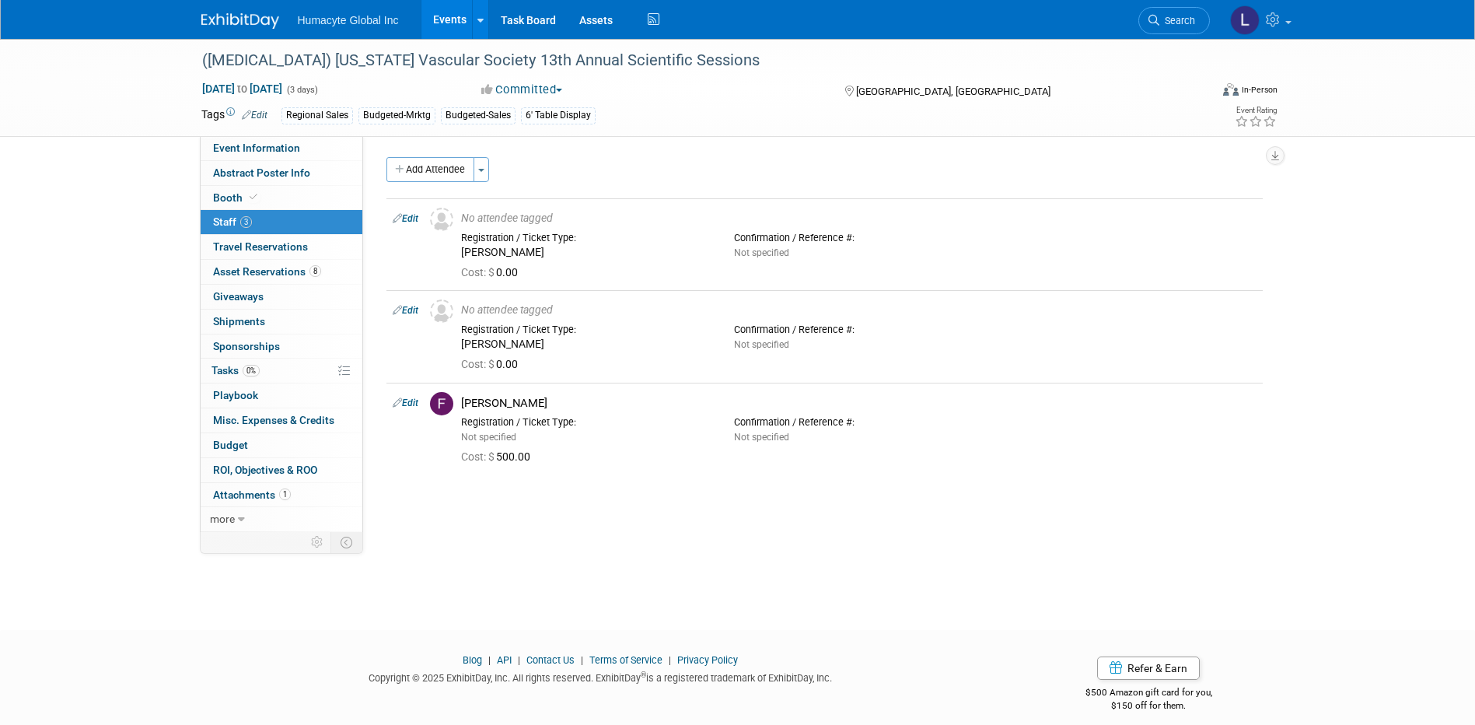 Image resolution: width=1475 pixels, height=725 pixels. What do you see at coordinates (281, 519) in the screenshot?
I see `a: more` at bounding box center [281, 519].